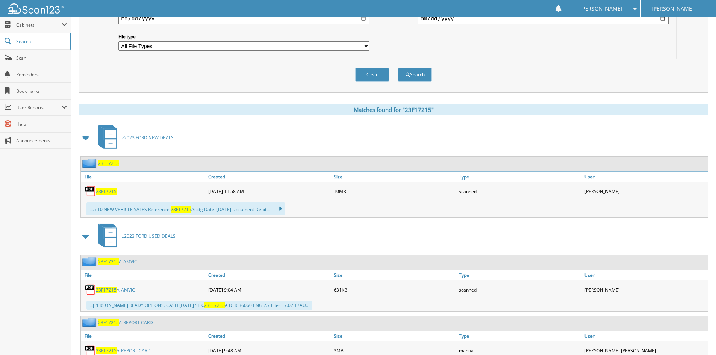 The width and height of the screenshot is (716, 355). Describe the element at coordinates (543, 18) in the screenshot. I see `input: end` at that location.